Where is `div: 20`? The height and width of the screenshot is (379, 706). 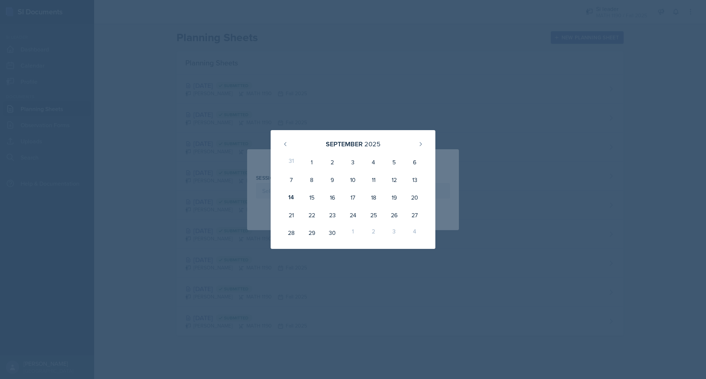 div: 20 is located at coordinates (415, 198).